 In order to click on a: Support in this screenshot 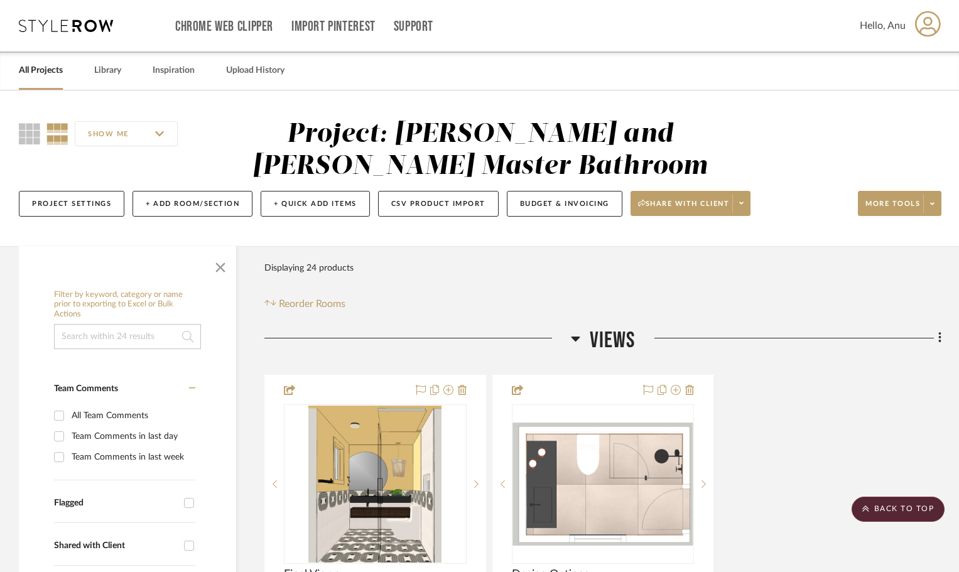, I will do `click(413, 26)`.